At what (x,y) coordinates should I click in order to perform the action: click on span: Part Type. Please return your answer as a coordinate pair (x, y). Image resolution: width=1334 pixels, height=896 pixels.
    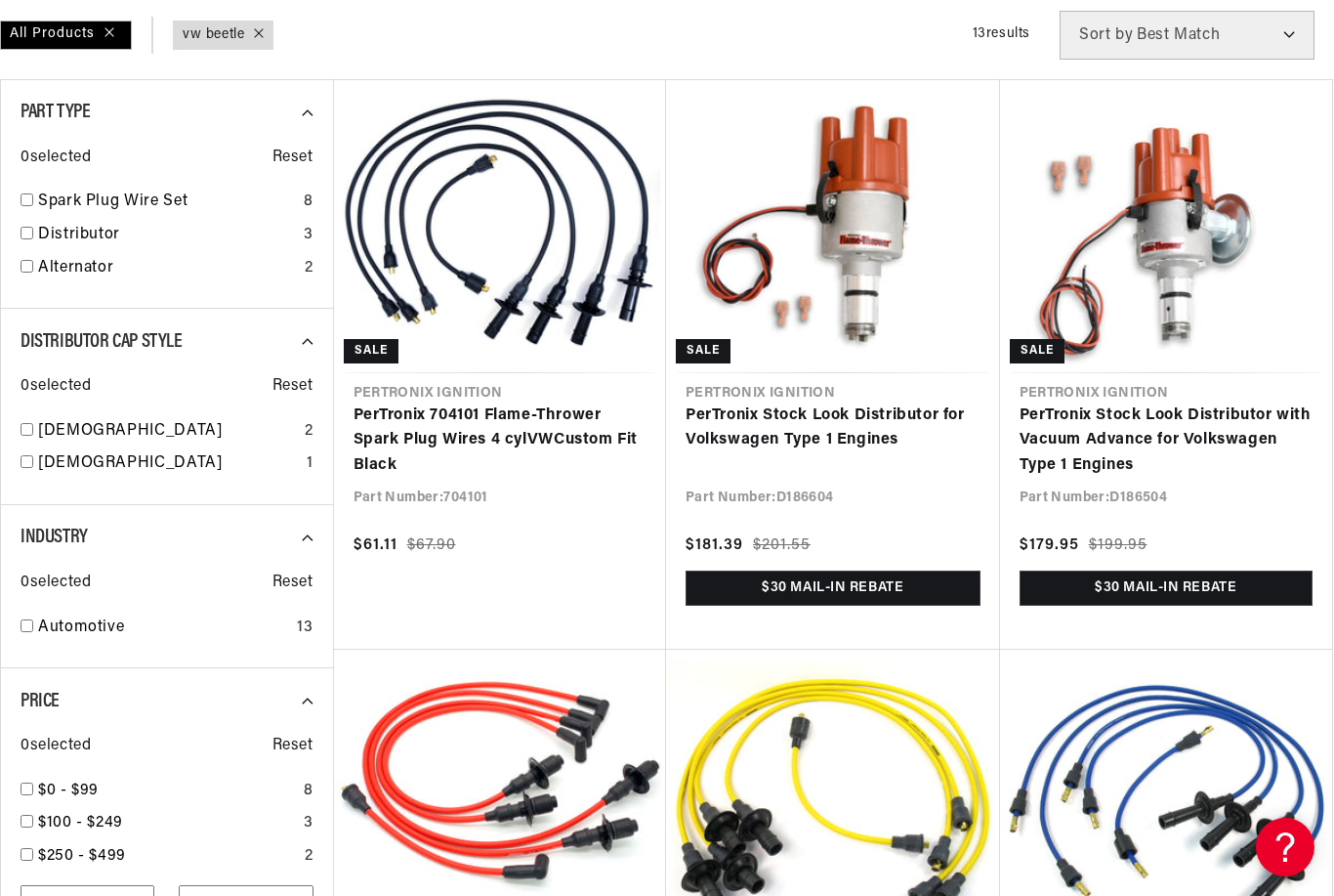
    Looking at the image, I should click on (54, 112).